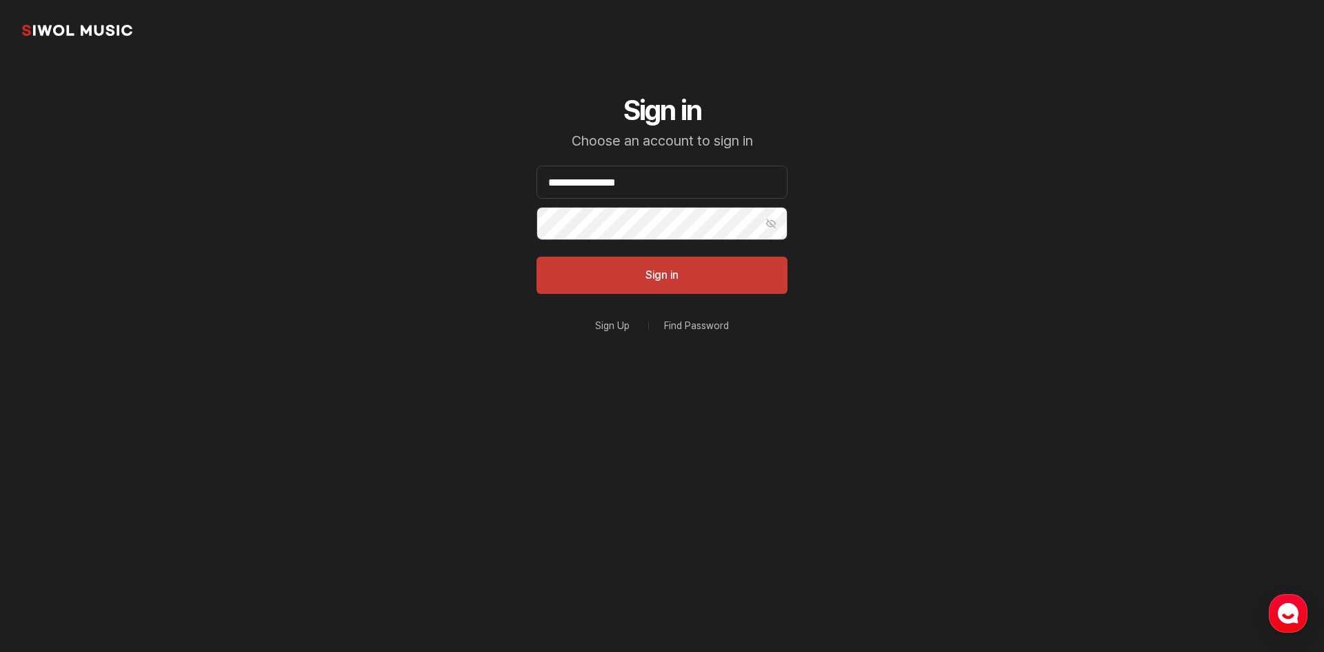 The image size is (1324, 652). What do you see at coordinates (697, 326) in the screenshot?
I see `a: Find Password` at bounding box center [697, 326].